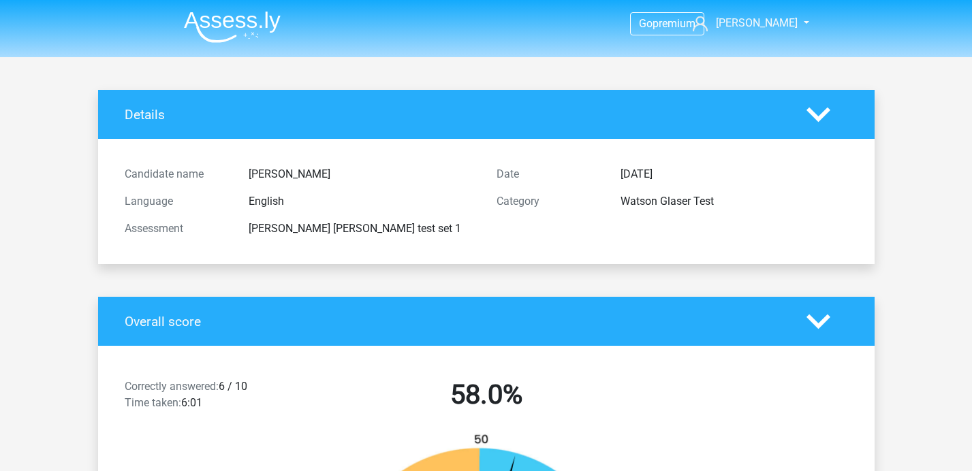  What do you see at coordinates (232, 27) in the screenshot?
I see `img: Assessly` at bounding box center [232, 27].